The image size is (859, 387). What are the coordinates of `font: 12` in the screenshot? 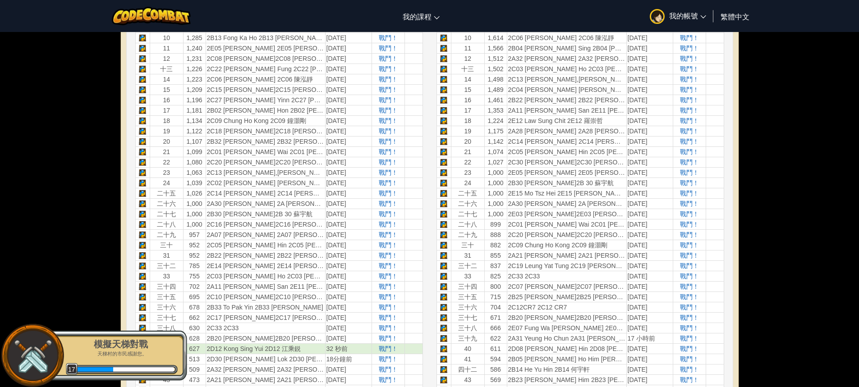 It's located at (167, 59).